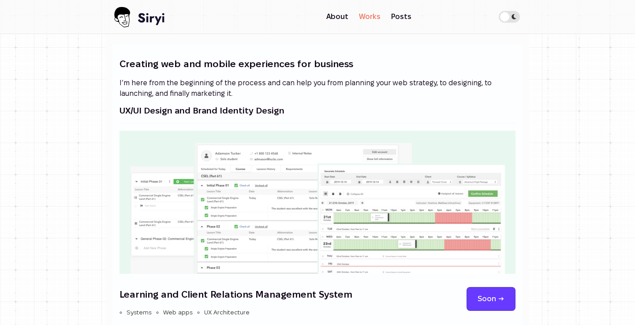  Describe the element at coordinates (227, 312) in the screenshot. I see `li: UX Architecture` at that location.